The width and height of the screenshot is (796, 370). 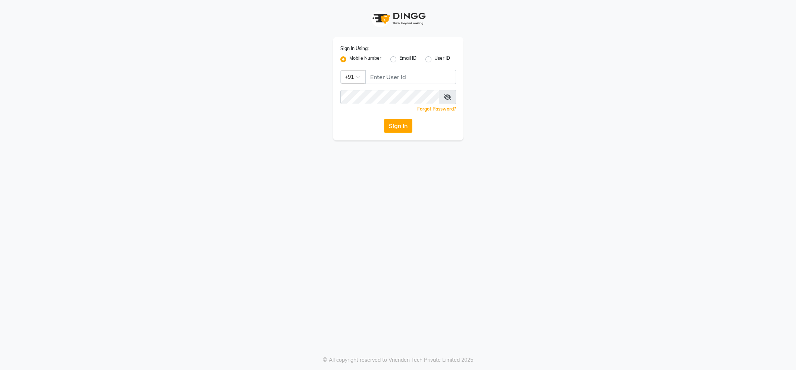 What do you see at coordinates (398, 18) in the screenshot?
I see `img: logo1.svg` at bounding box center [398, 18].